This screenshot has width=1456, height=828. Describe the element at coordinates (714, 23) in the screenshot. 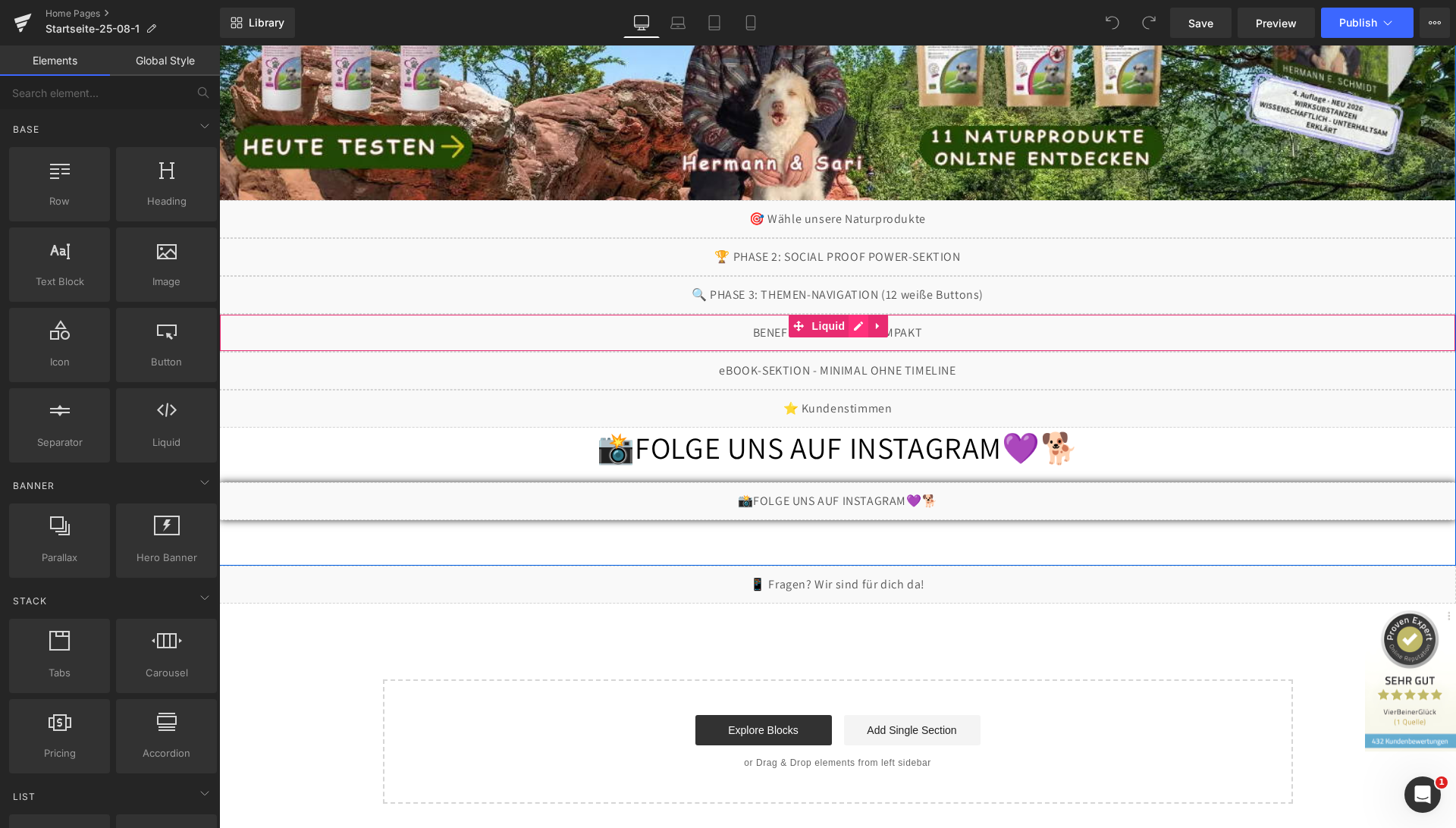

I see `a: Tablet` at that location.